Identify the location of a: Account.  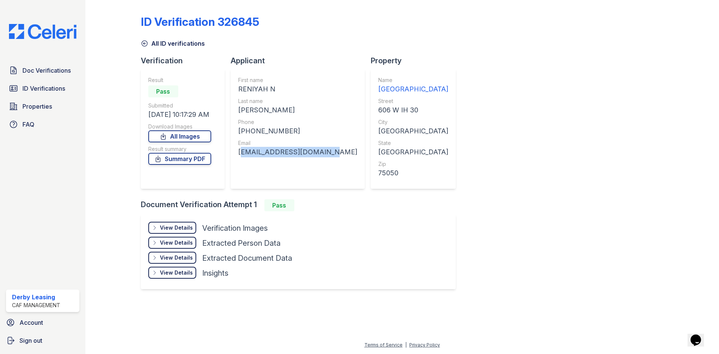
(43, 323).